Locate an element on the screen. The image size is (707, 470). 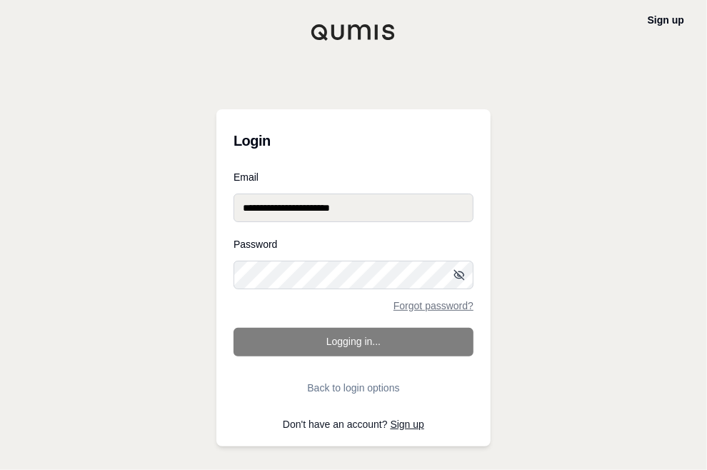
img: Qumis is located at coordinates (353, 32).